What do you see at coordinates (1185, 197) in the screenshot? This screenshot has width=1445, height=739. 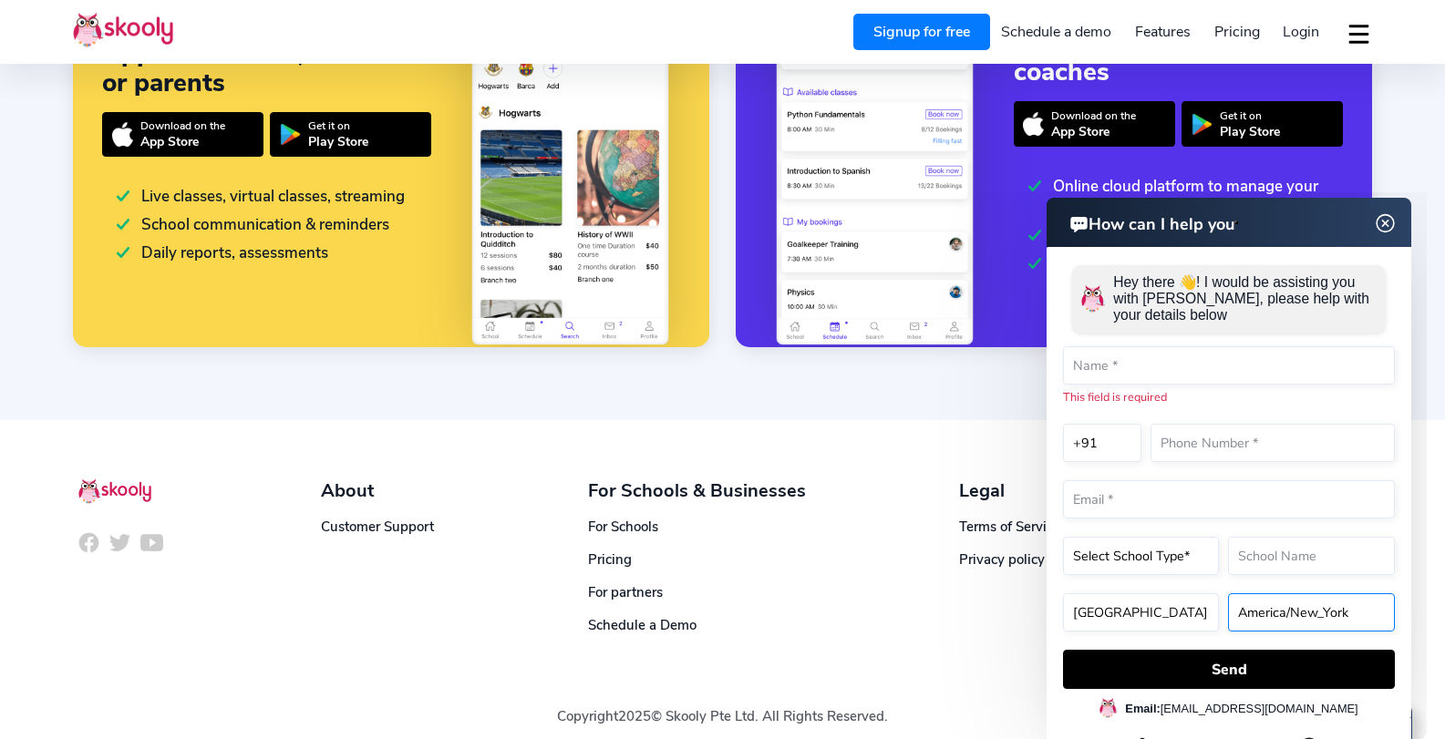 I see `div: Online cloud platform to manage your school` at bounding box center [1185, 197].